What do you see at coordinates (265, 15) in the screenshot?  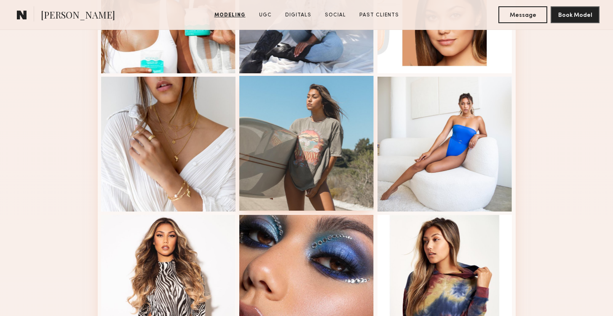 I see `a: UGC` at bounding box center [265, 15].